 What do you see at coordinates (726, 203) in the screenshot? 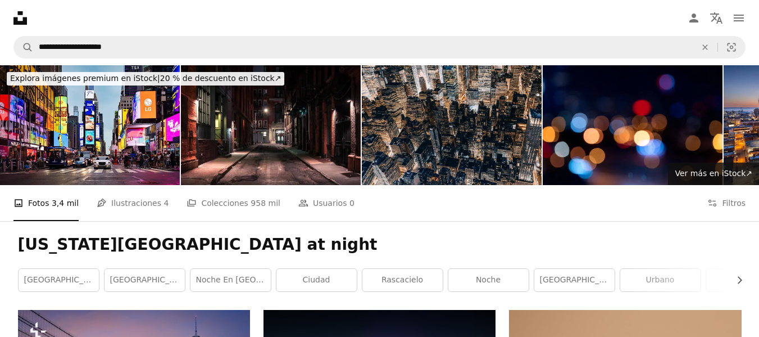
I see `button: Filtros` at bounding box center [726, 203].